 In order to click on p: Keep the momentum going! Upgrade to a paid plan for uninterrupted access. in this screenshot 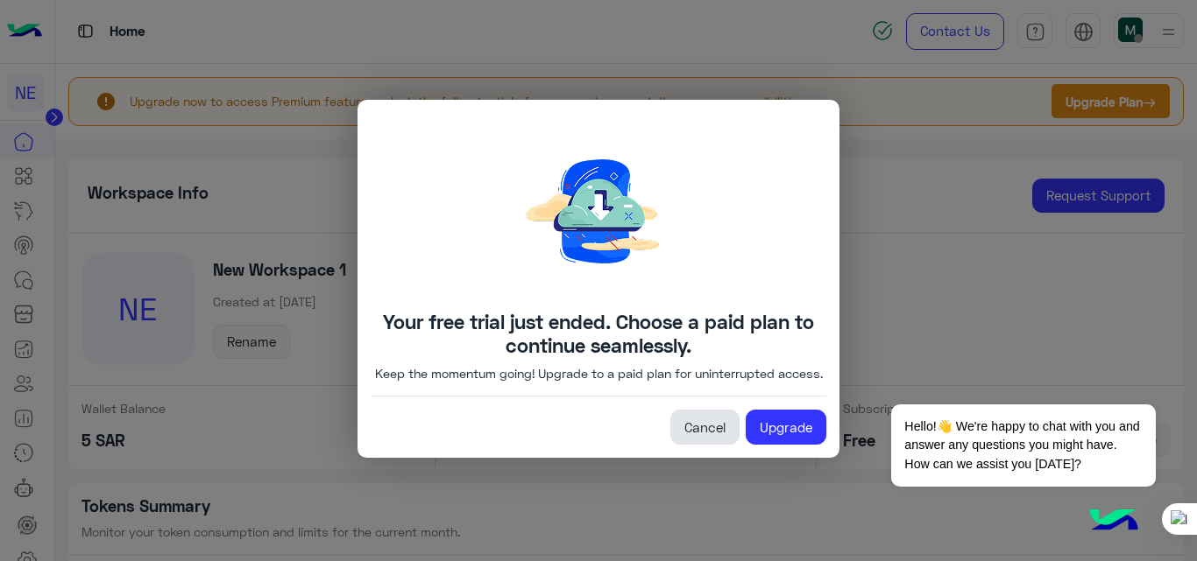, I will do `click(598, 373)`.